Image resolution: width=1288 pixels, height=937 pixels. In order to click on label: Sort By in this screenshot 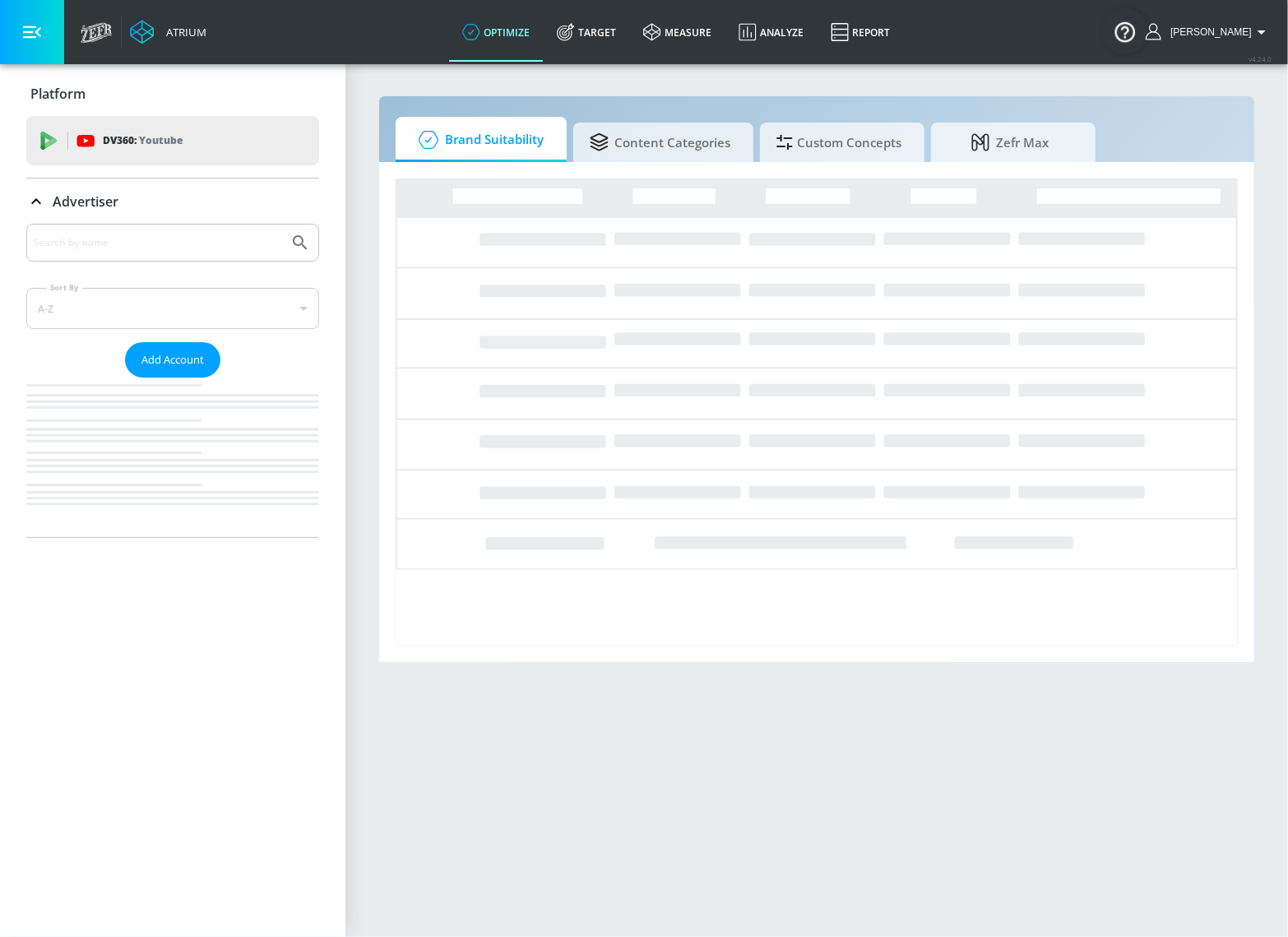, I will do `click(64, 287)`.